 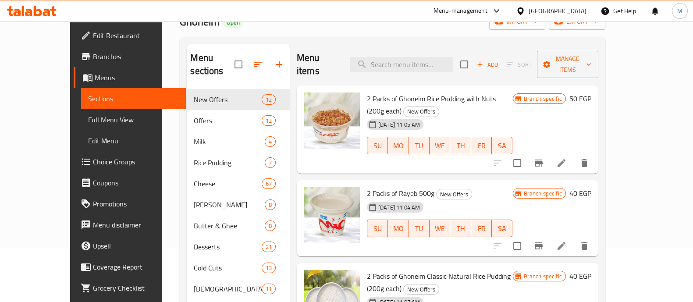 What do you see at coordinates (519, 64) in the screenshot?
I see `span: Select section first` at bounding box center [519, 64].